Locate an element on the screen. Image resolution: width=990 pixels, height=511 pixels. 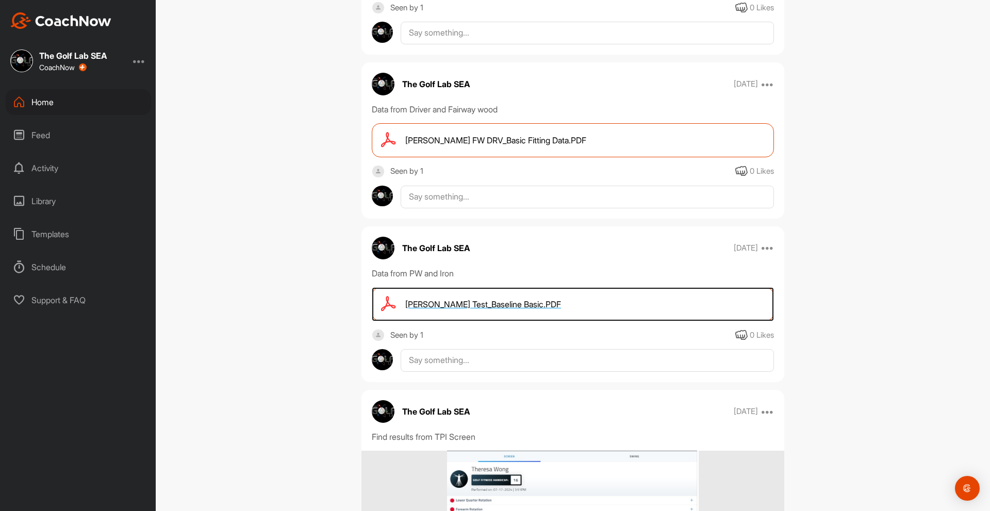
div: Templates is located at coordinates (78, 234).